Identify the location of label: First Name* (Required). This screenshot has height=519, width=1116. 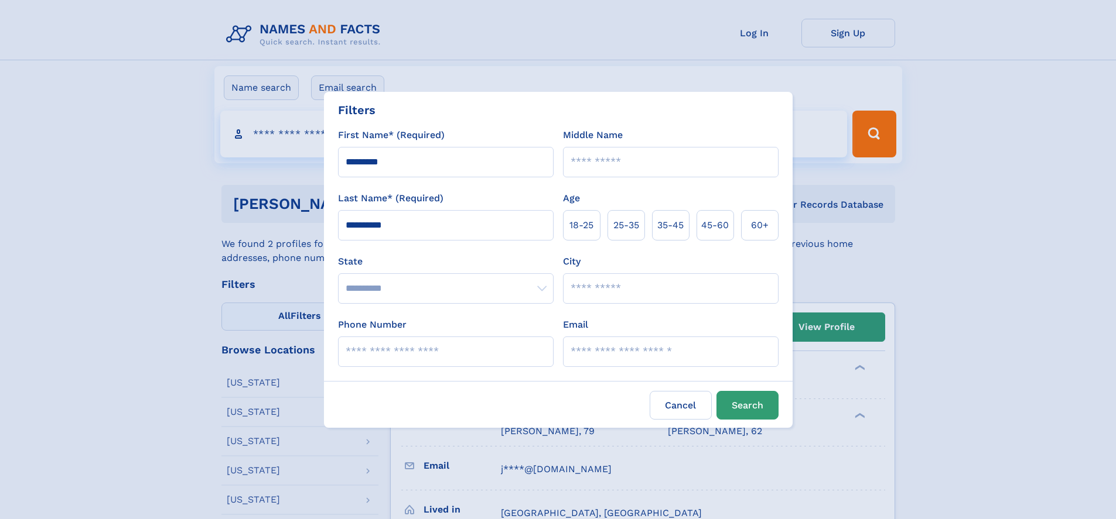
(391, 135).